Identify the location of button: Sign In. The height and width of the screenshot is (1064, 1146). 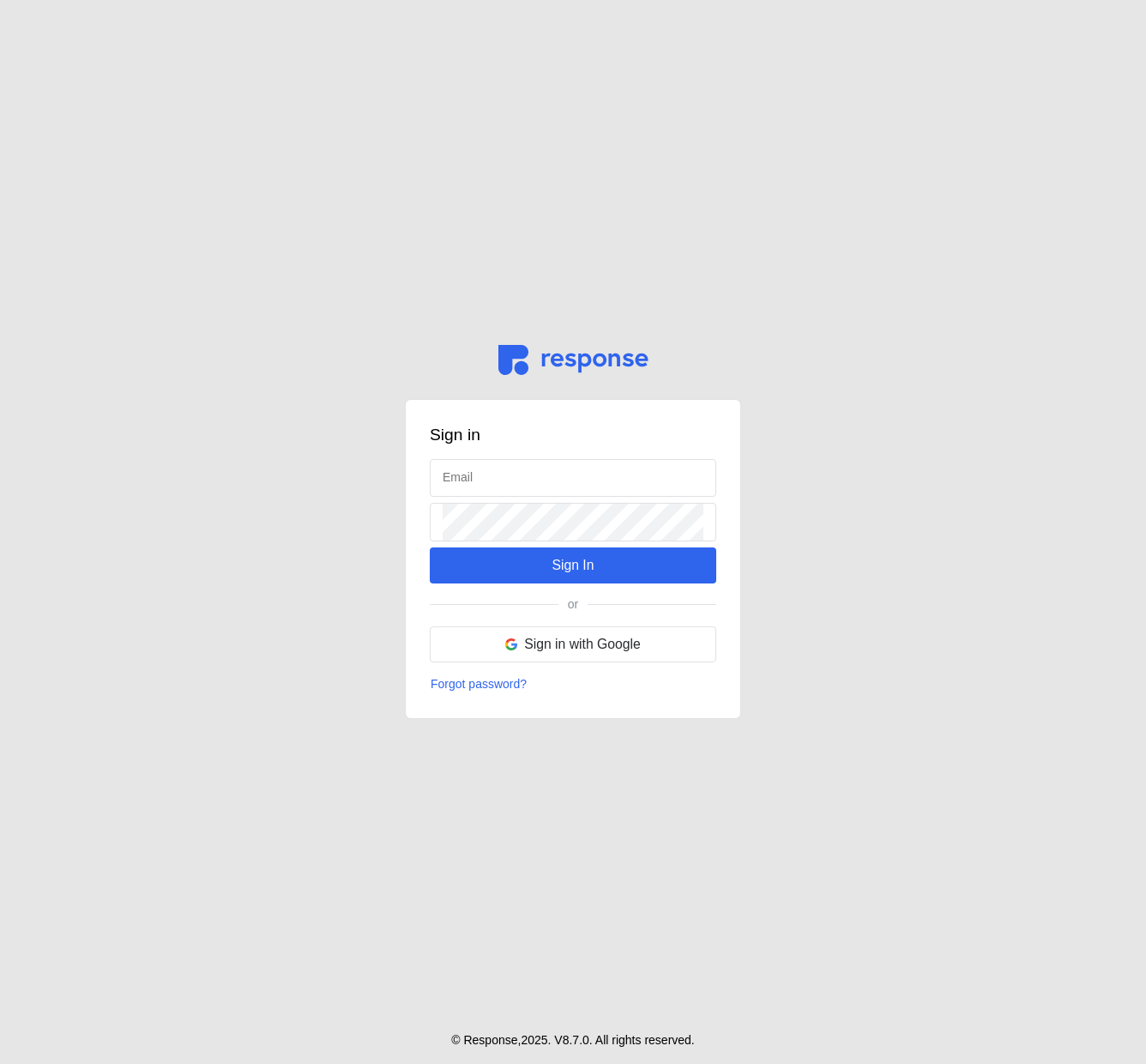
(573, 566).